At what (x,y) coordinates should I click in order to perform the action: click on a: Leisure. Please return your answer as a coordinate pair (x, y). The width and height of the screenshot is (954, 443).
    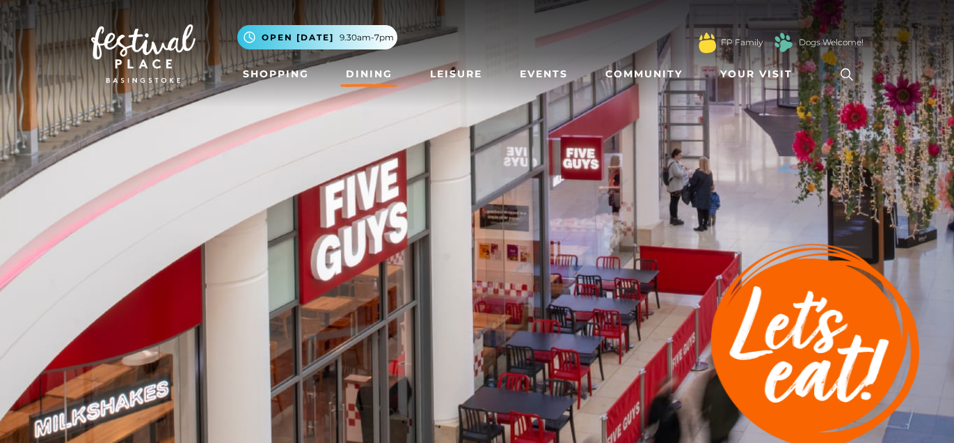
    Looking at the image, I should click on (456, 74).